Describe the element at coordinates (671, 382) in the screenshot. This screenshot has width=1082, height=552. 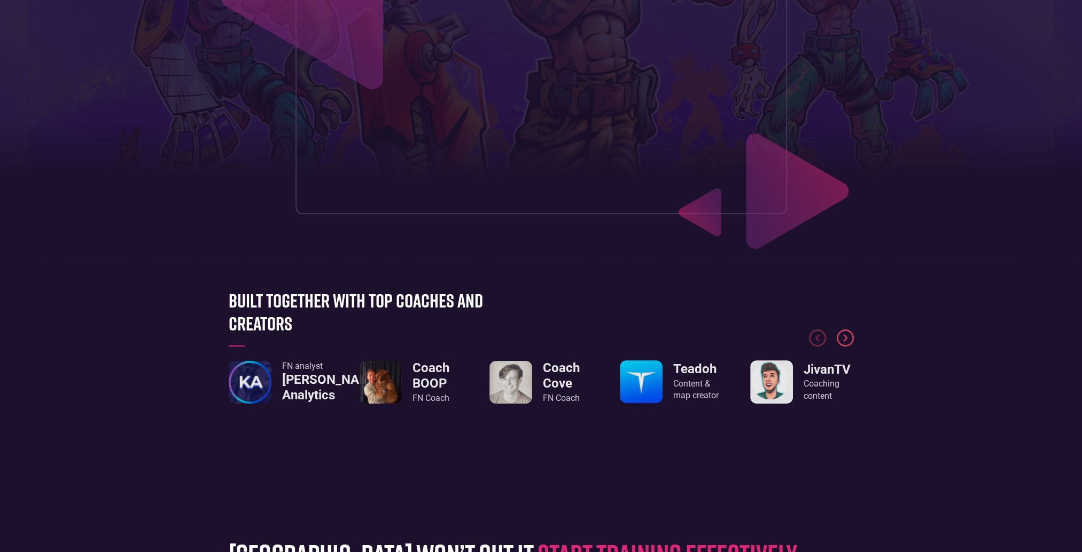
I see `a: TeadohContent & map creator` at that location.